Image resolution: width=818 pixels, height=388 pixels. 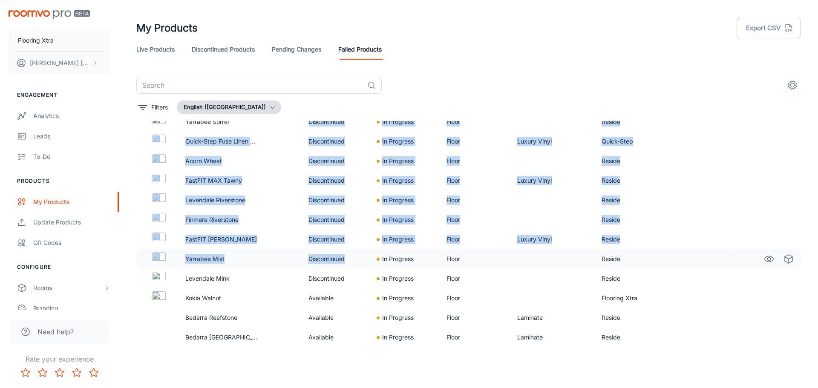 I want to click on p: Filters, so click(x=159, y=107).